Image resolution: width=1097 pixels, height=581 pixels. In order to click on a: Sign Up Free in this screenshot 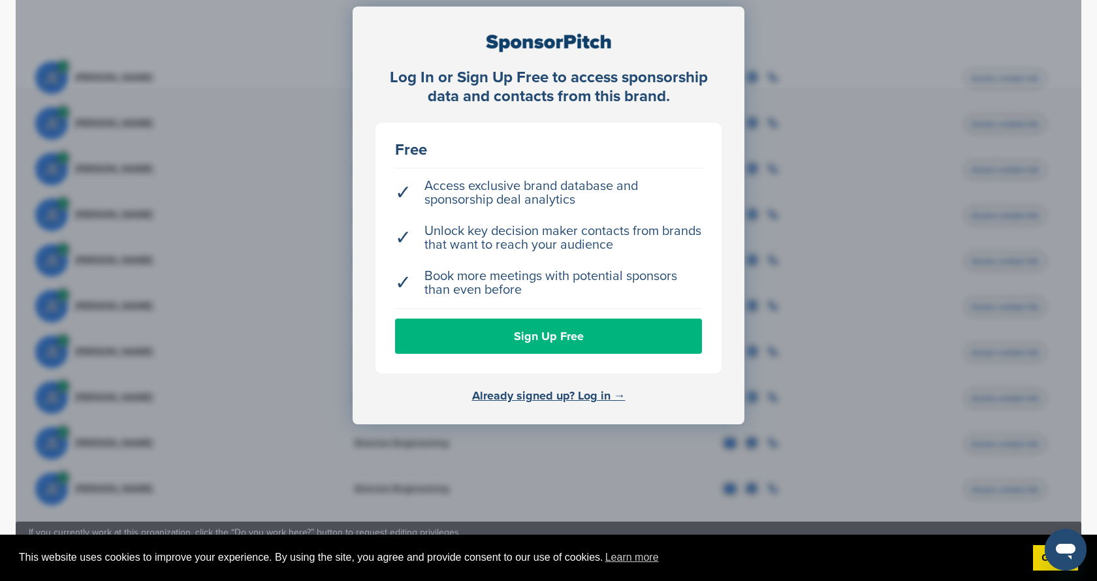, I will do `click(548, 336)`.